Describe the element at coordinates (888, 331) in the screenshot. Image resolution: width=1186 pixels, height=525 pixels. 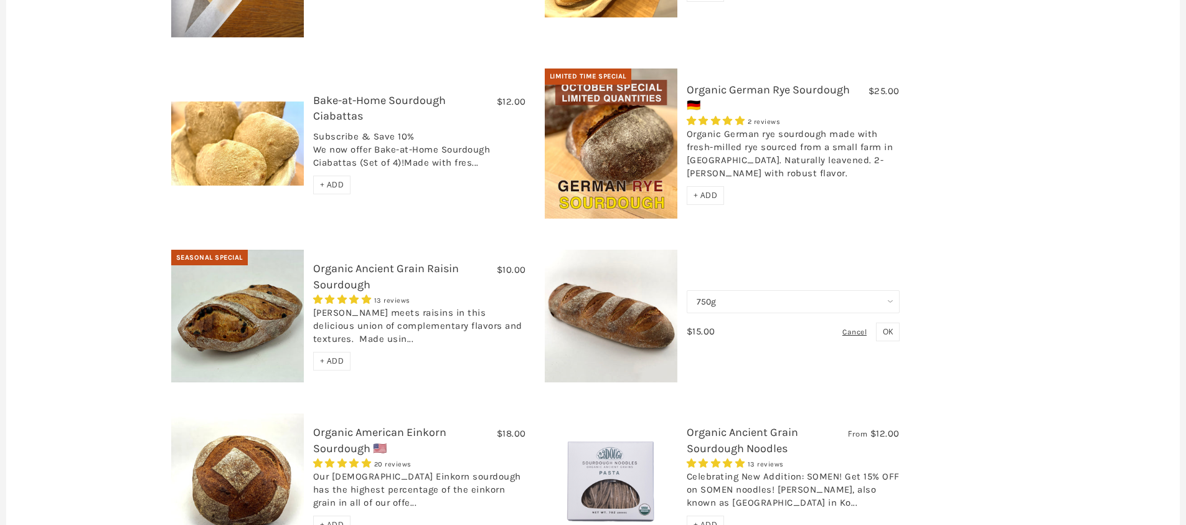
I see `span: OK` at that location.